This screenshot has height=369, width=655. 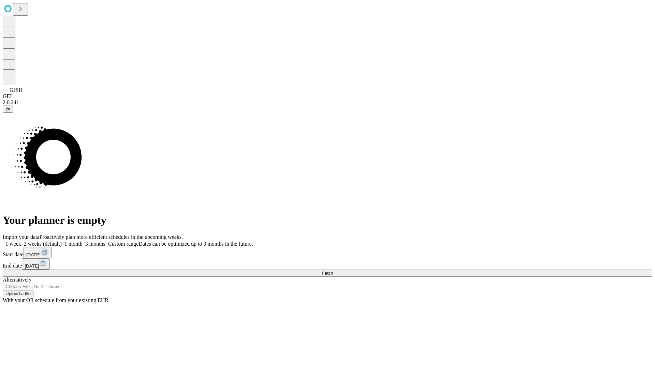 What do you see at coordinates (328, 96) in the screenshot?
I see `div: GEI` at bounding box center [328, 96].